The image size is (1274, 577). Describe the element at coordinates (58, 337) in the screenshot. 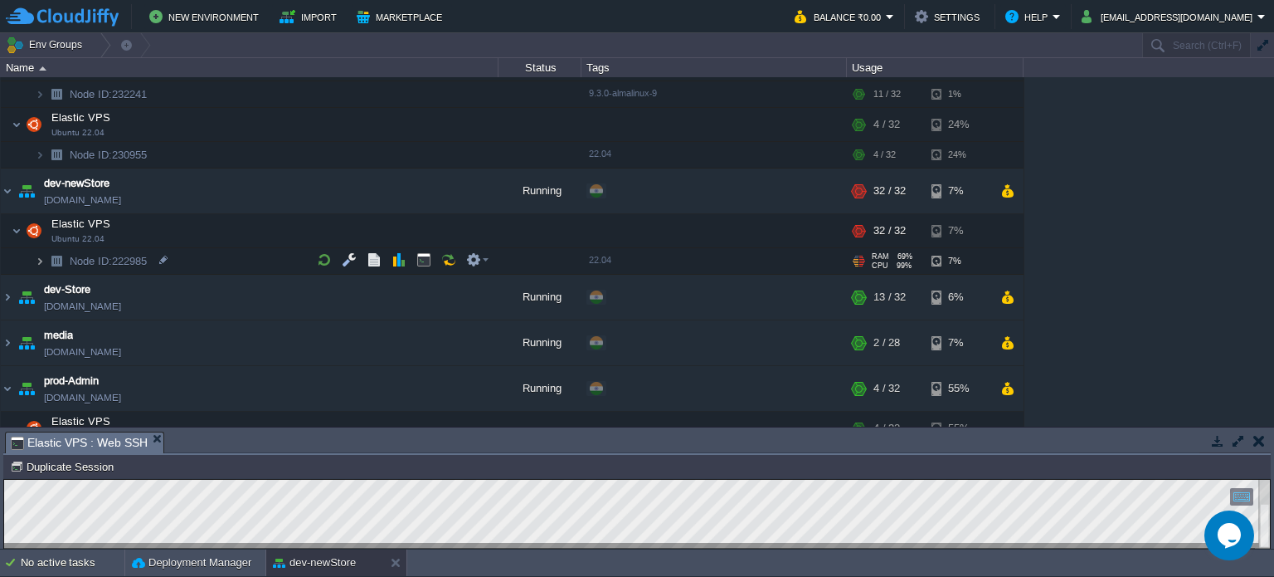

I see `span: media` at that location.